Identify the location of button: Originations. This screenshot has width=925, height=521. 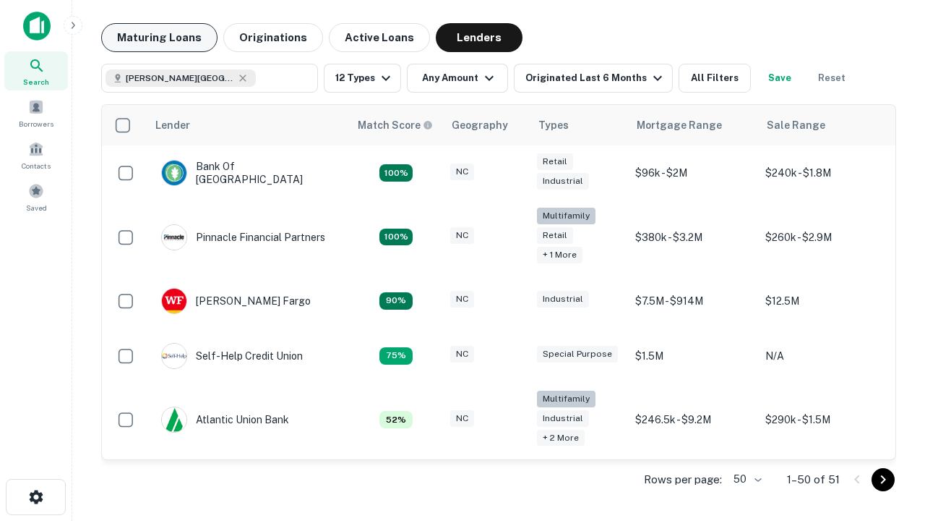
(273, 38).